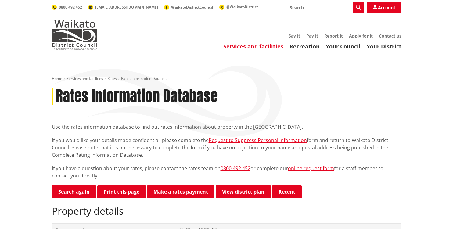 The width and height of the screenshot is (453, 229). I want to click on h1: Rates Information Database, so click(137, 96).